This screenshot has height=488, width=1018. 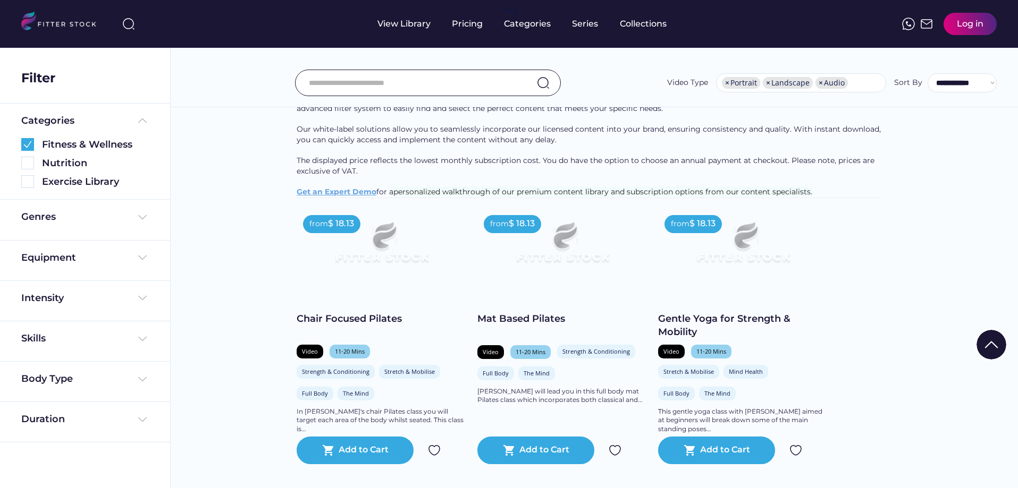 What do you see at coordinates (908, 83) in the screenshot?
I see `div: Sort By` at bounding box center [908, 83].